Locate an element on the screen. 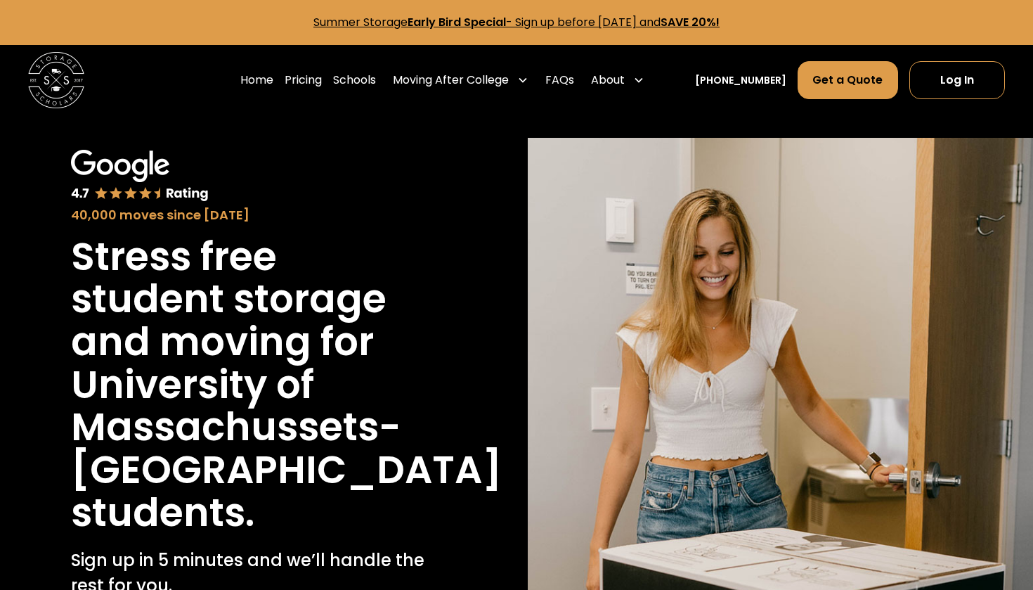 This screenshot has height=590, width=1033. h1: Stress free student storage and moving for is located at coordinates (253, 299).